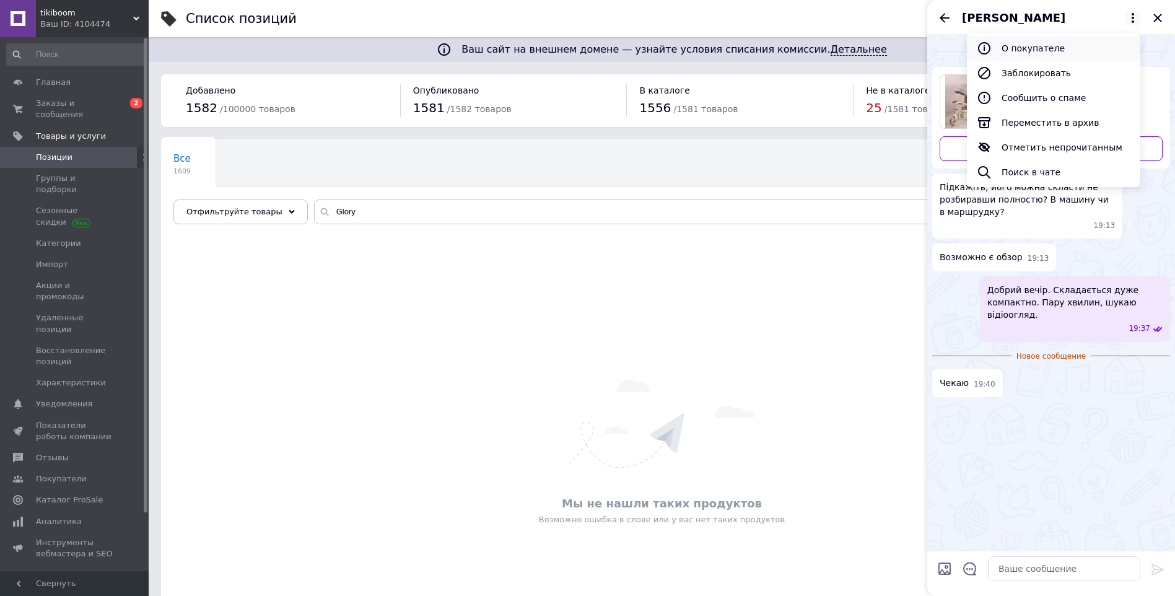 Image resolution: width=1175 pixels, height=596 pixels. Describe the element at coordinates (75, 580) in the screenshot. I see `span: Управление сайтом` at that location.